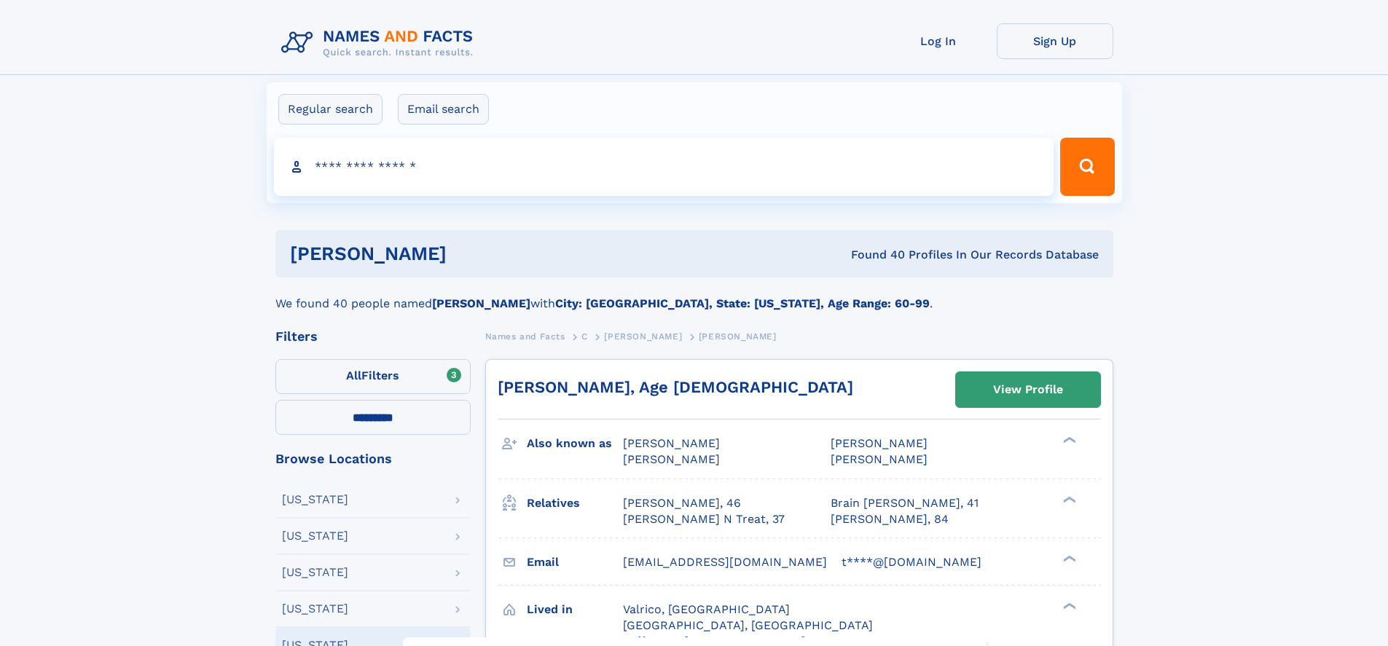 This screenshot has height=646, width=1388. I want to click on h3: Email, so click(575, 563).